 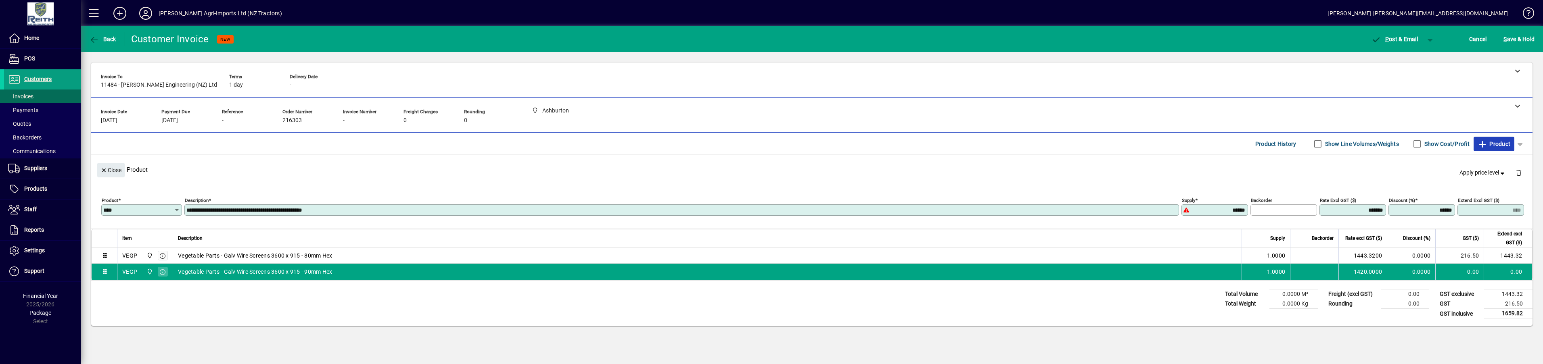 What do you see at coordinates (1519, 39) in the screenshot?
I see `span: ave & Hold` at bounding box center [1519, 39].